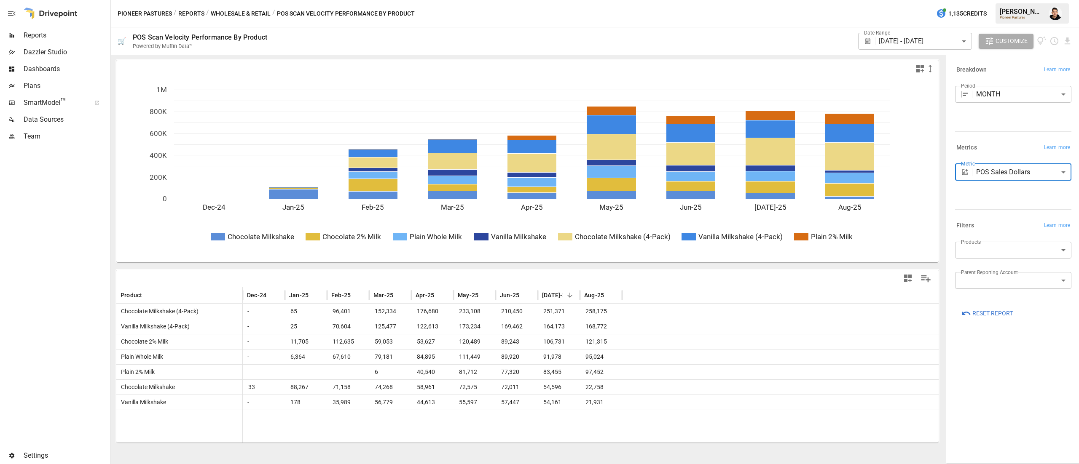  What do you see at coordinates (348, 311) in the screenshot?
I see `span: 96,401` at bounding box center [348, 311].